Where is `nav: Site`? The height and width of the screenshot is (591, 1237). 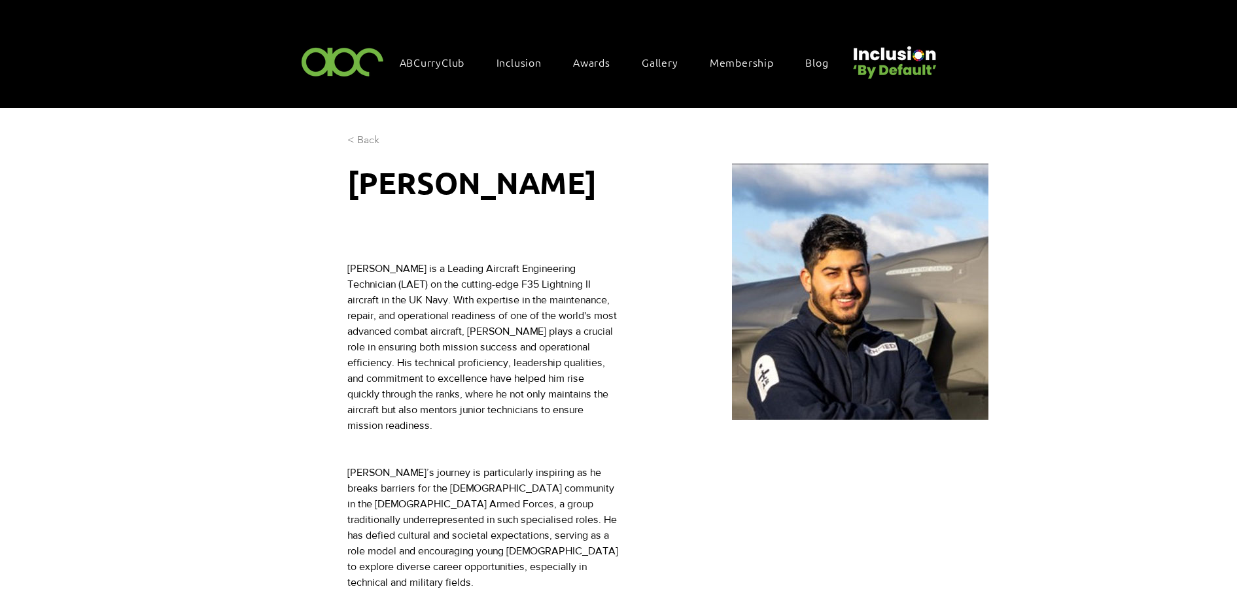
nav: Site is located at coordinates (621, 62).